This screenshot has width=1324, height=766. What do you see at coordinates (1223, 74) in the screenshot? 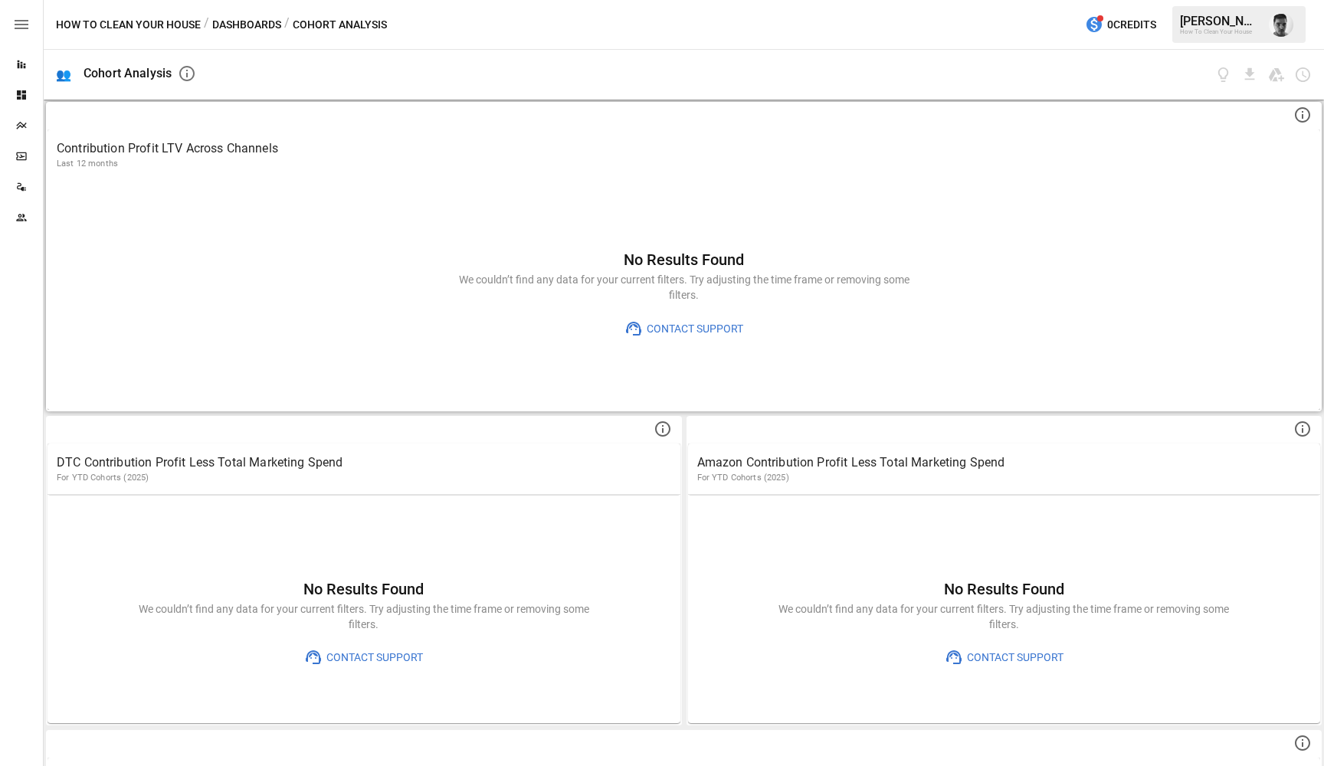
I see `button: View documentation` at bounding box center [1223, 74].